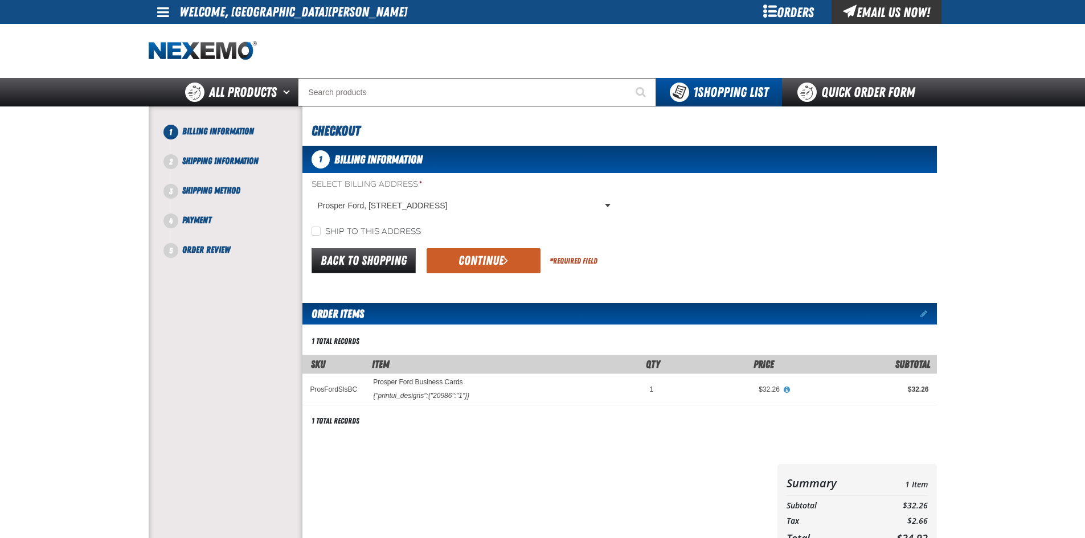 Image resolution: width=1085 pixels, height=538 pixels. Describe the element at coordinates (642, 92) in the screenshot. I see `button: Start Searching` at that location.